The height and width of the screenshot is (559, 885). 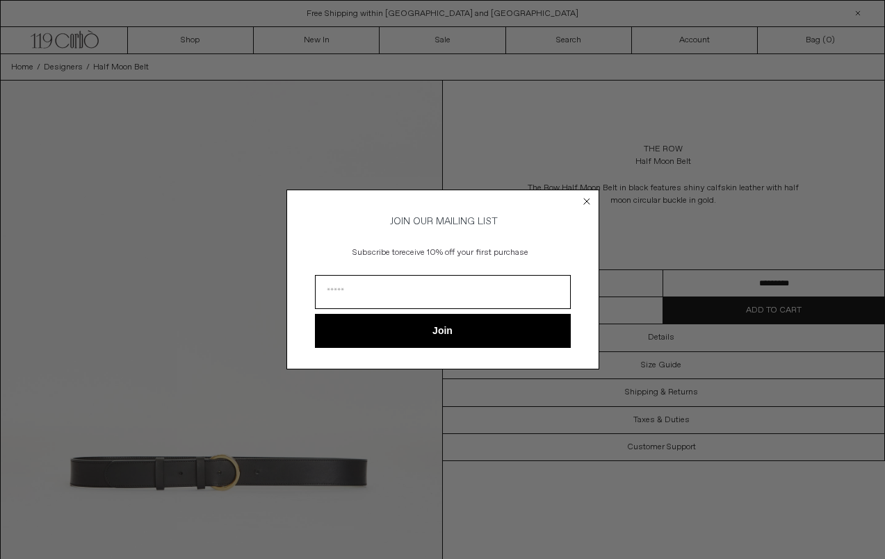 What do you see at coordinates (375, 253) in the screenshot?
I see `span: Subscribe to` at bounding box center [375, 253].